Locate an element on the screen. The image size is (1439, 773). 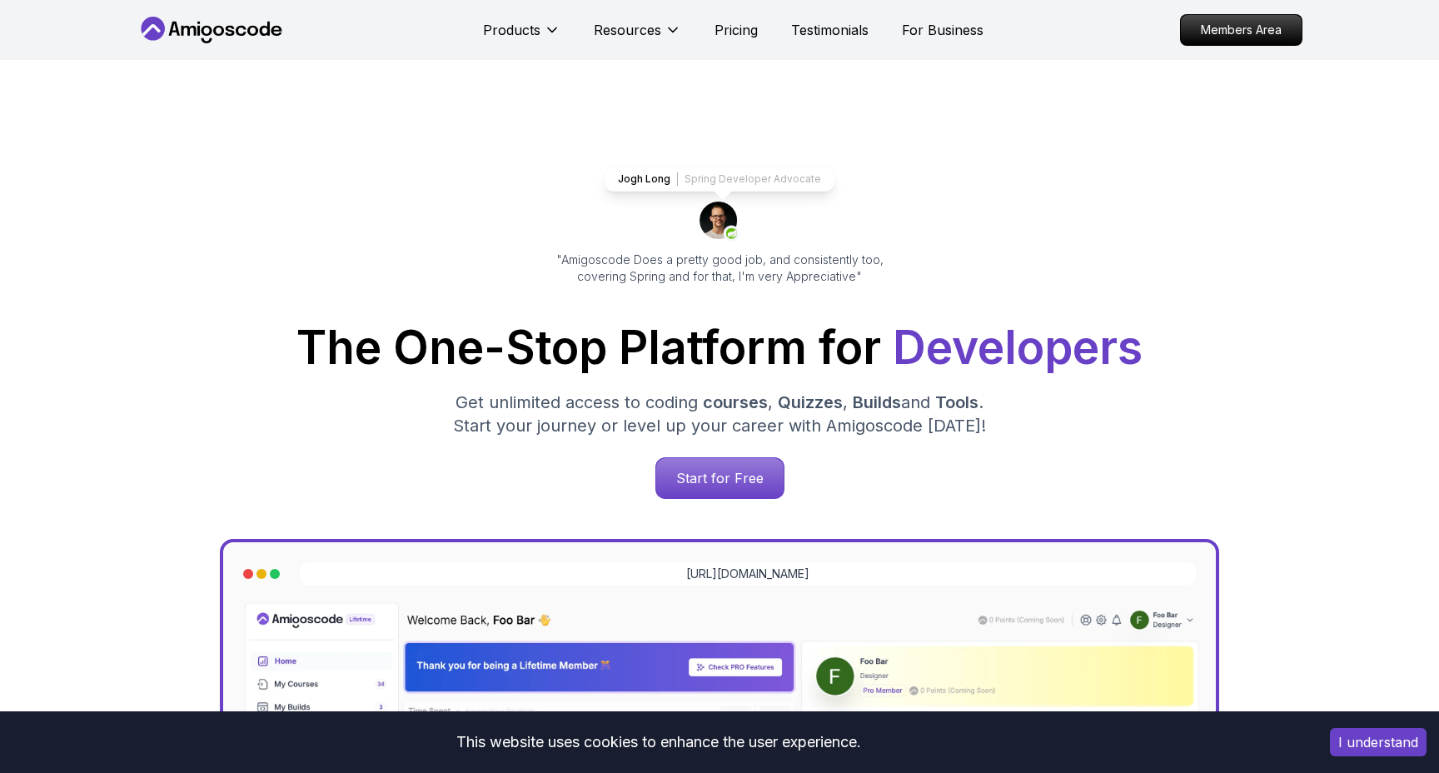
a: Start for Free is located at coordinates (719, 478).